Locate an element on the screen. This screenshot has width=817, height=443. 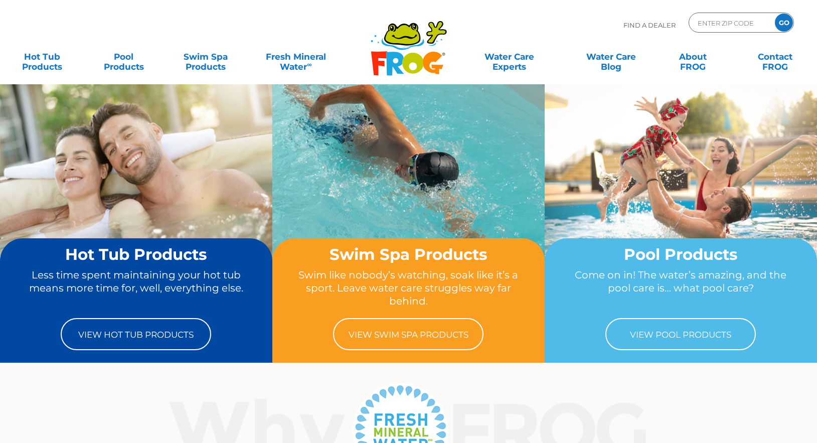
a: ContactFROG is located at coordinates (775, 57).